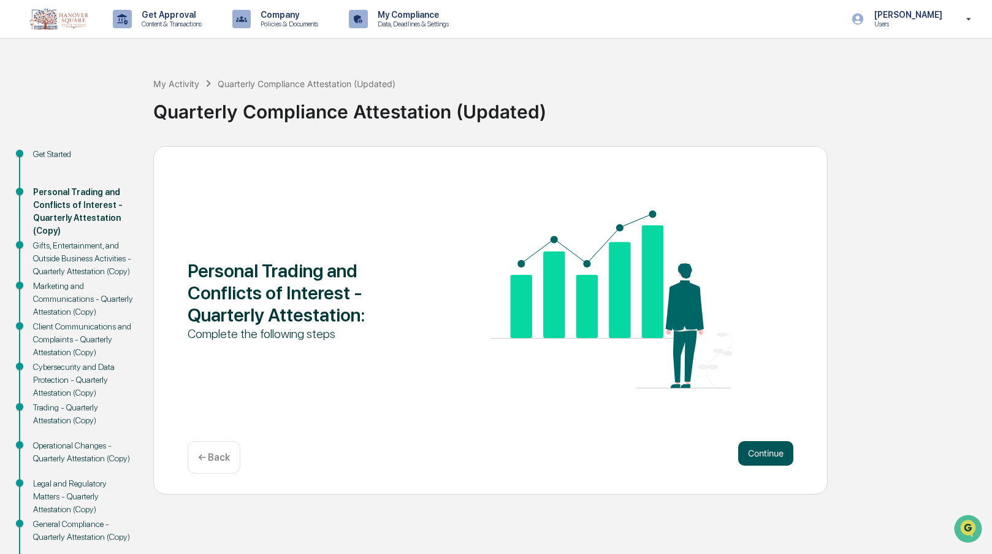 This screenshot has height=554, width=992. I want to click on a: 🗄️Attestations, so click(120, 161).